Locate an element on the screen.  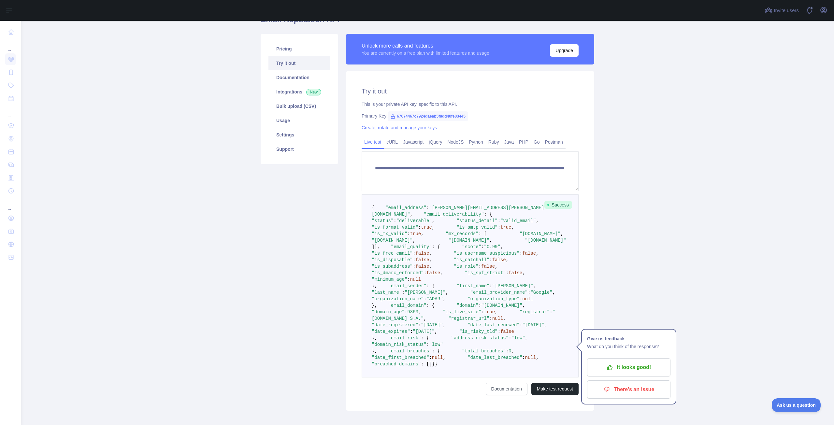
a: cURL is located at coordinates (392, 142).